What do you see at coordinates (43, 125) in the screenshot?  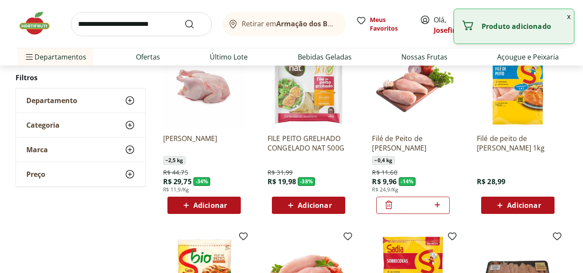 I see `span: Categoria` at bounding box center [43, 125].